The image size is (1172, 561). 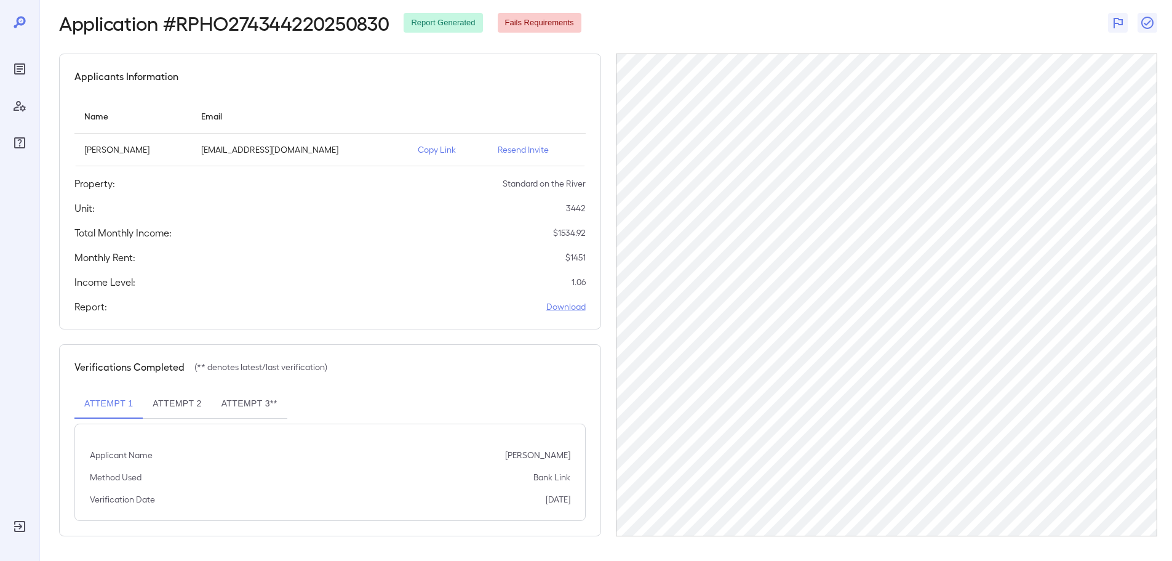 I want to click on h2: Application # RPHO274344220250830, so click(x=224, y=23).